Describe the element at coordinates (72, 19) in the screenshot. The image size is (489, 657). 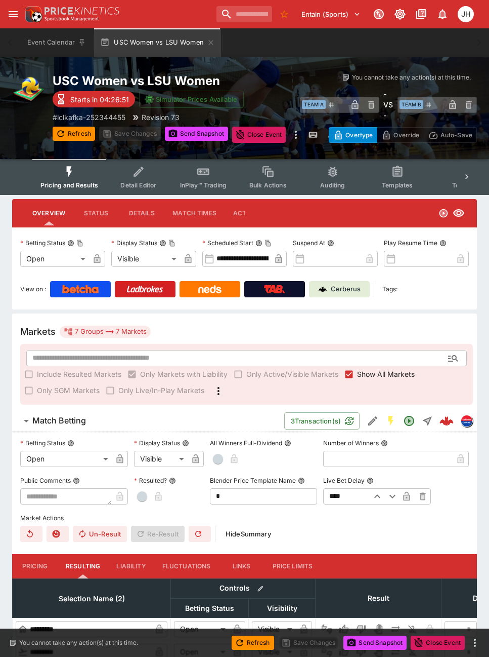
I see `img: Sportsbook Management` at that location.